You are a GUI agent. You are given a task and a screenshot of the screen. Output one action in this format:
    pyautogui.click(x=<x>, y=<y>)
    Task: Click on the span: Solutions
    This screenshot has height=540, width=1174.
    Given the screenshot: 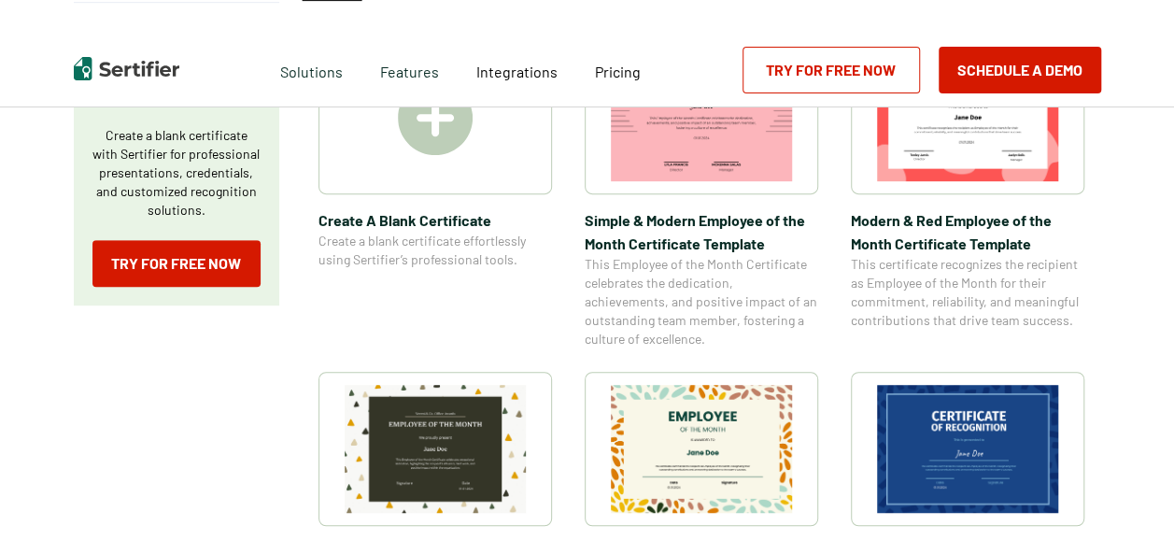 What is the action you would take?
    pyautogui.click(x=311, y=69)
    